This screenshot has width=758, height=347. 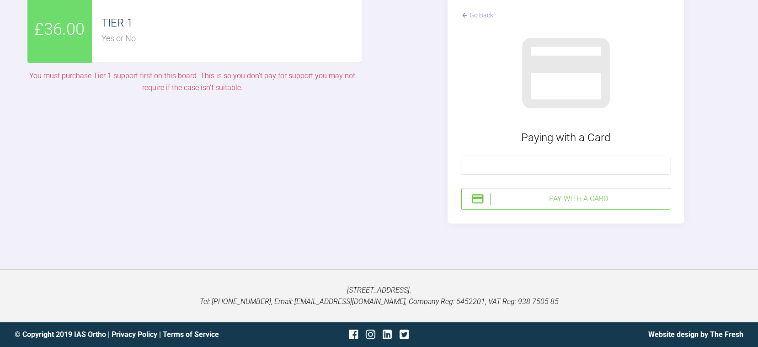 What do you see at coordinates (566, 73) in the screenshot?
I see `img: stripeGray.902526a8.svg` at bounding box center [566, 73].